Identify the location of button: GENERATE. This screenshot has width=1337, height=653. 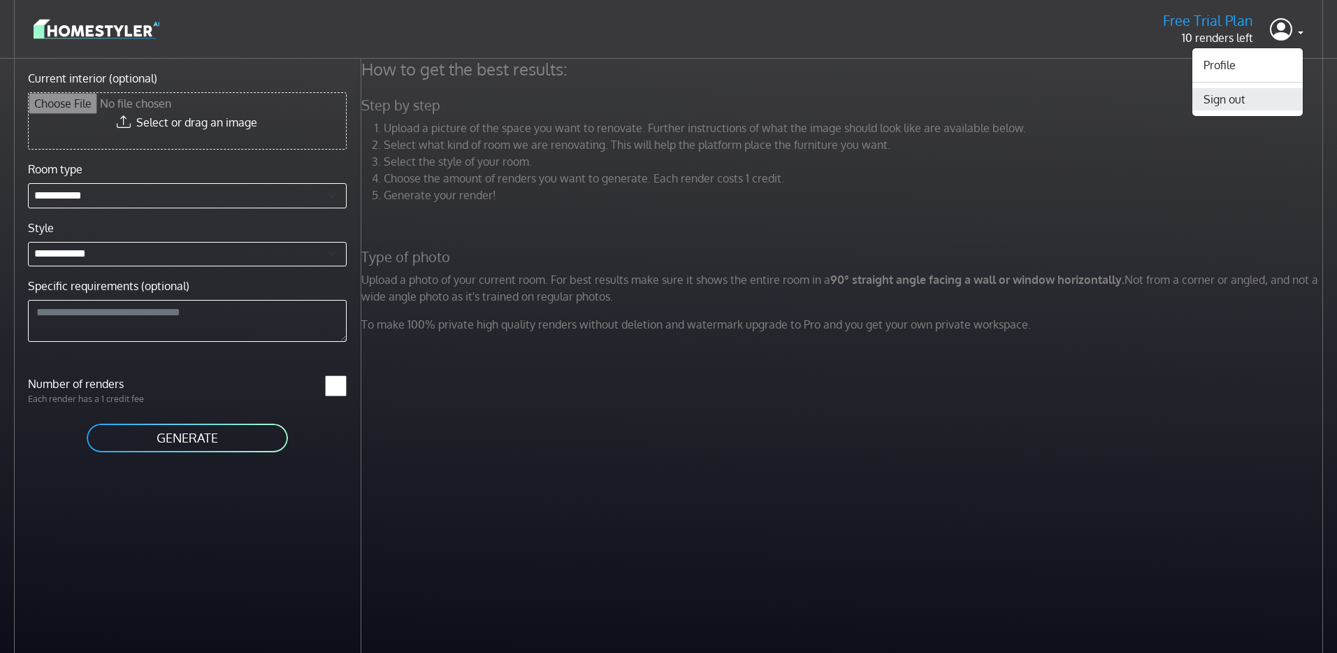
(187, 437).